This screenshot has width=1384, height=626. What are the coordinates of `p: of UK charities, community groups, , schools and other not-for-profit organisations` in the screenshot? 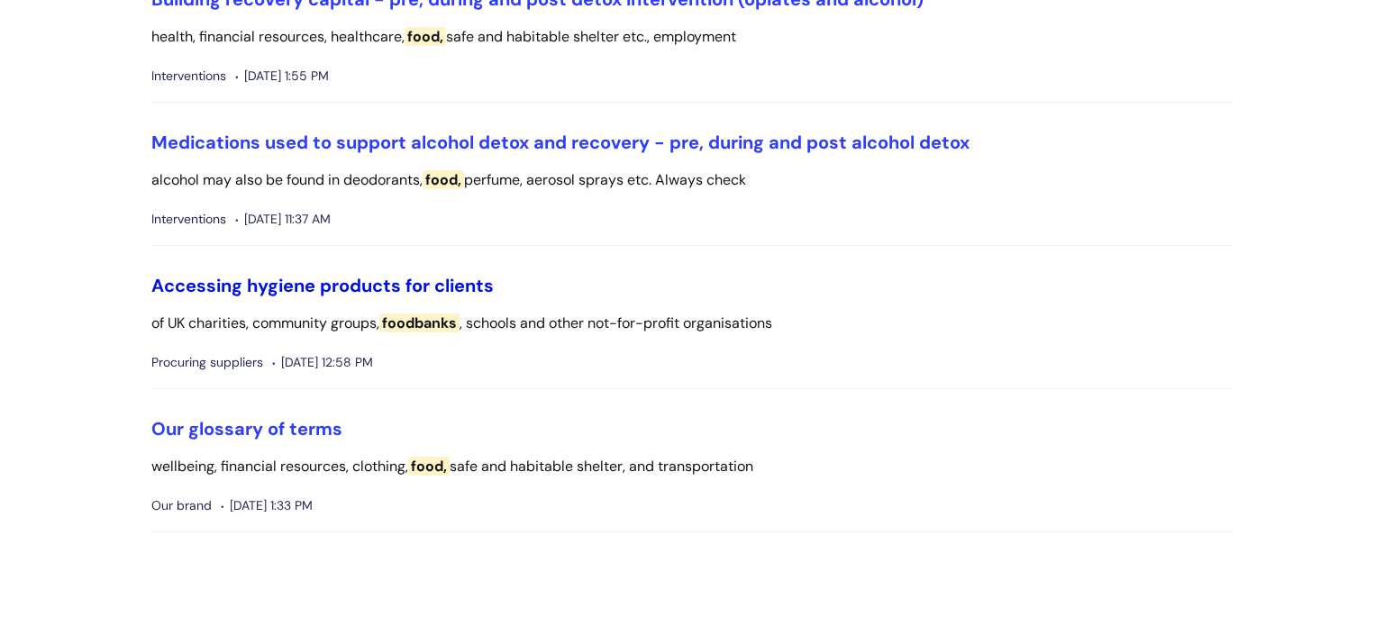 It's located at (692, 323).